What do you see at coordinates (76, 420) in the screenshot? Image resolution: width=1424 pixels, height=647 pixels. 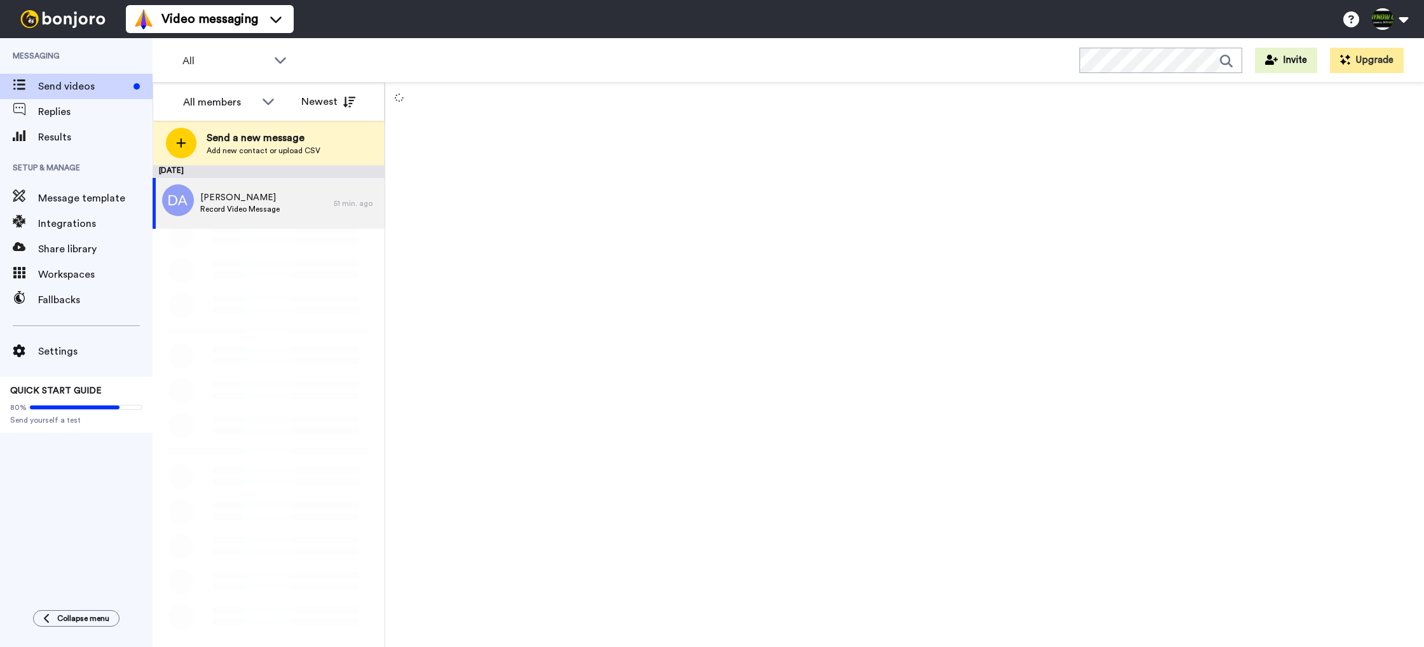 I see `span: Send yourself a test` at bounding box center [76, 420].